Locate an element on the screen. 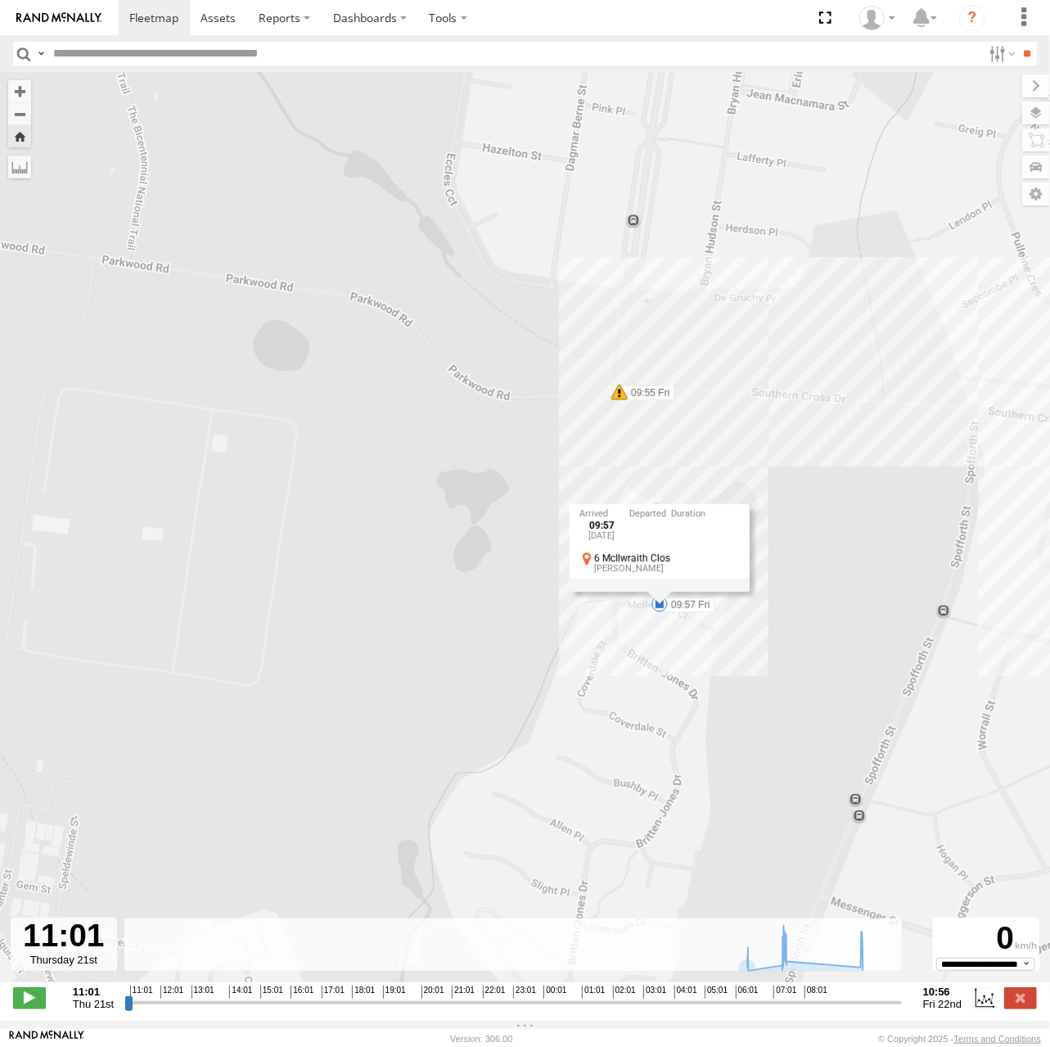  label: Play/Stop is located at coordinates (29, 998).